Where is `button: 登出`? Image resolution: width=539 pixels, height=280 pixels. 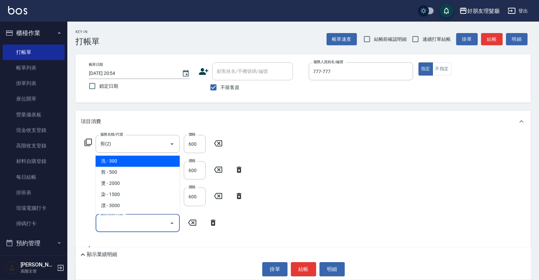
button: 登出 is located at coordinates (518, 11).